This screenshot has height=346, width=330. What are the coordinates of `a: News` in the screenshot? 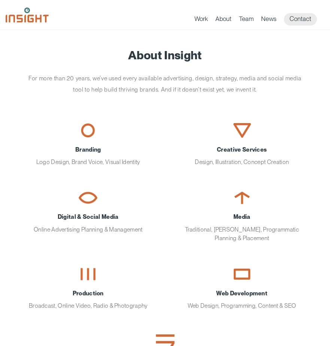 It's located at (269, 20).